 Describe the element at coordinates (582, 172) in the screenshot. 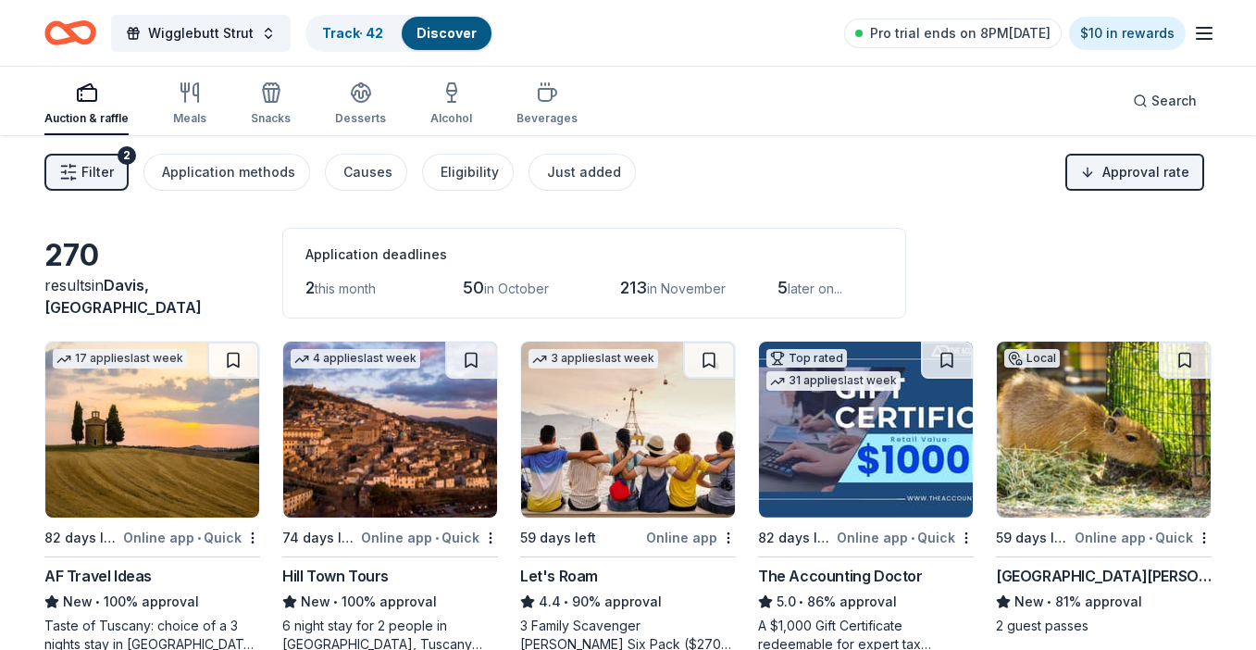

I see `button: Just added` at that location.